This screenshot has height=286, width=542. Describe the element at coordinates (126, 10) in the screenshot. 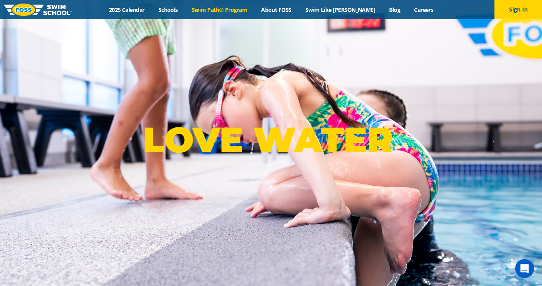

I see `a: 2025 Calendar` at that location.